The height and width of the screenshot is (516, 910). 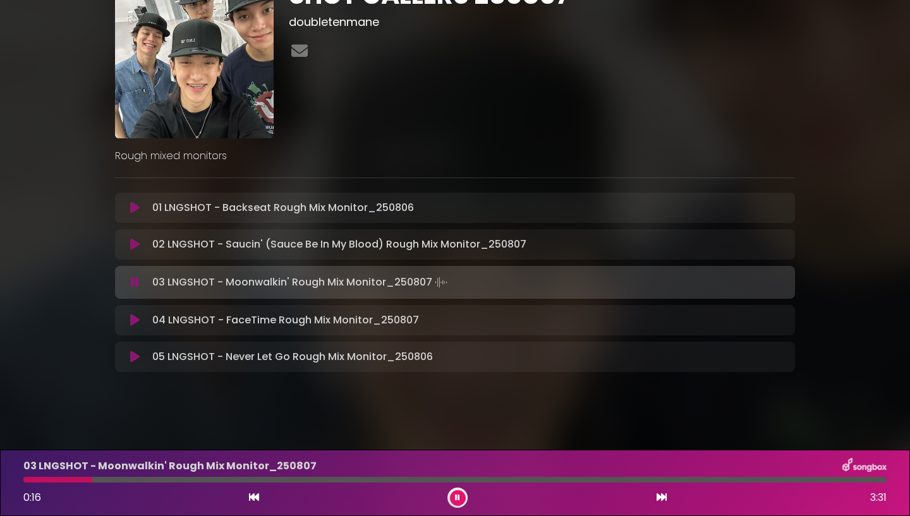 I want to click on p: 03 LNGSHOT - Moonwalkin' Rough Mix Monitor_250807, so click(x=301, y=283).